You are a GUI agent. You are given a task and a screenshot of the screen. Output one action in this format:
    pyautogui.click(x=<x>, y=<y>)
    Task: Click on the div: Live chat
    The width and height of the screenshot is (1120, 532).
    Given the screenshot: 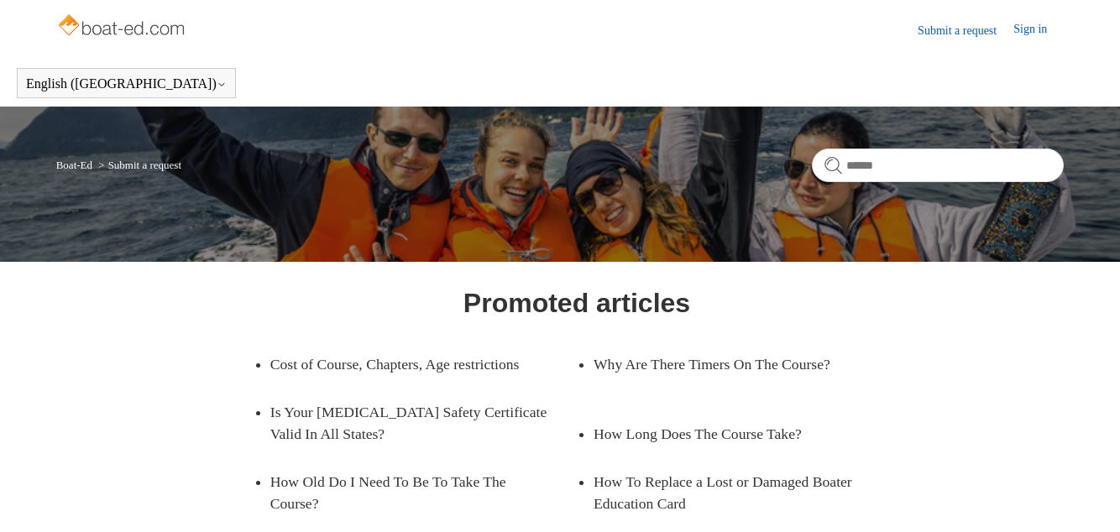 What is the action you would take?
    pyautogui.click(x=1086, y=498)
    